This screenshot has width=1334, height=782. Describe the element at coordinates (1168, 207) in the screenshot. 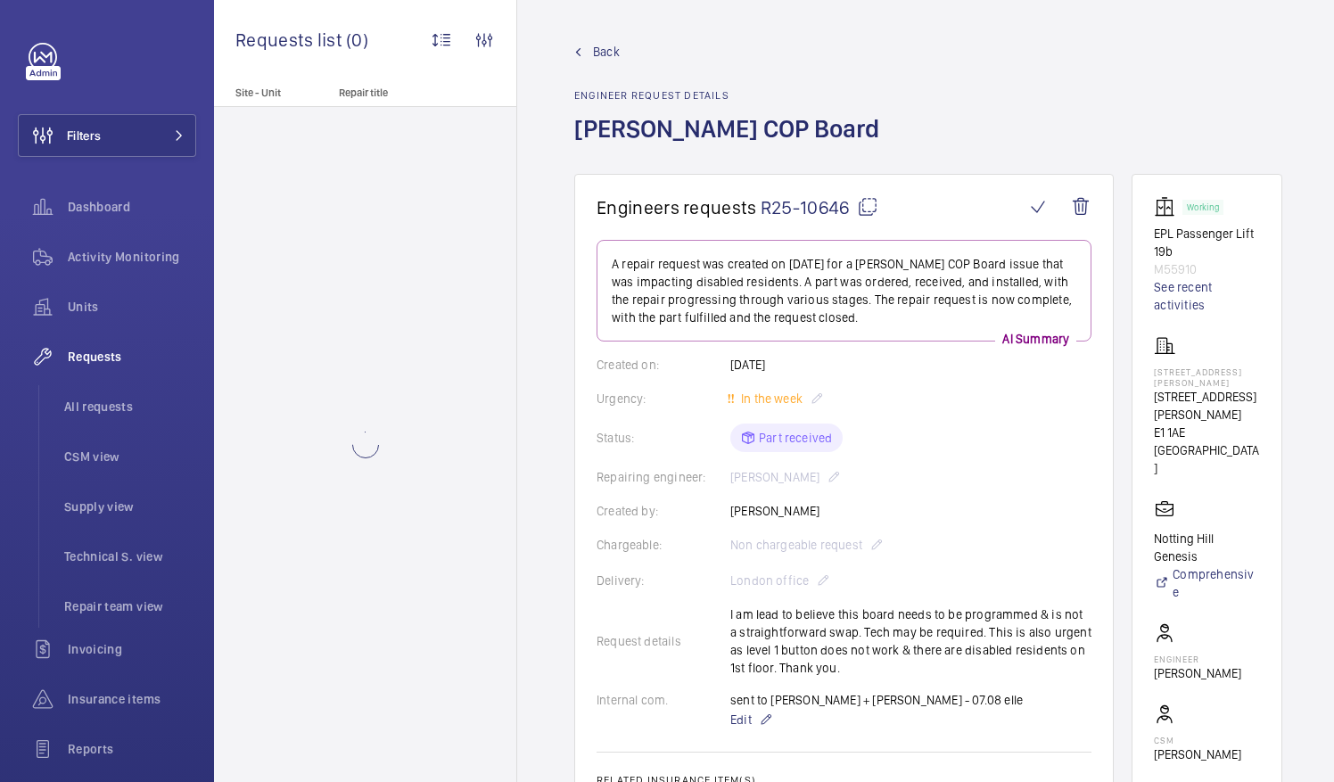

I see `img: elevator.svg` at that location.